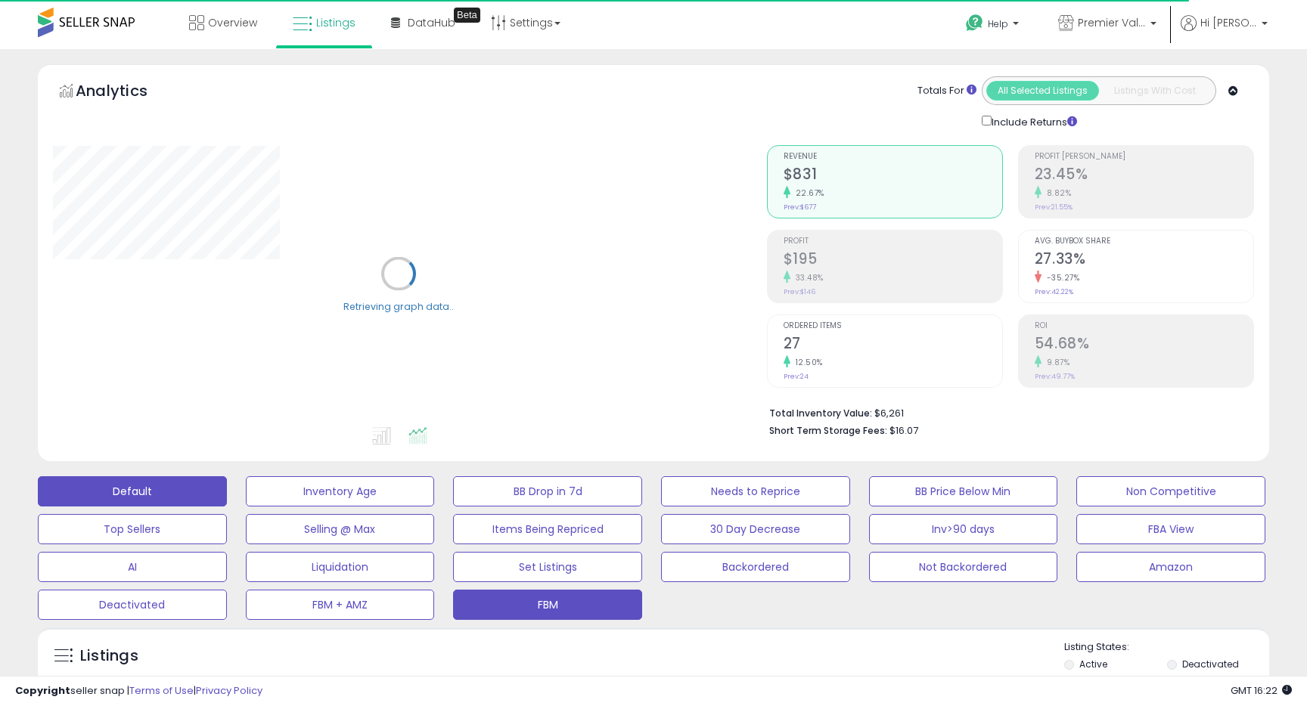  Describe the element at coordinates (892, 326) in the screenshot. I see `span: Ordered Items` at that location.